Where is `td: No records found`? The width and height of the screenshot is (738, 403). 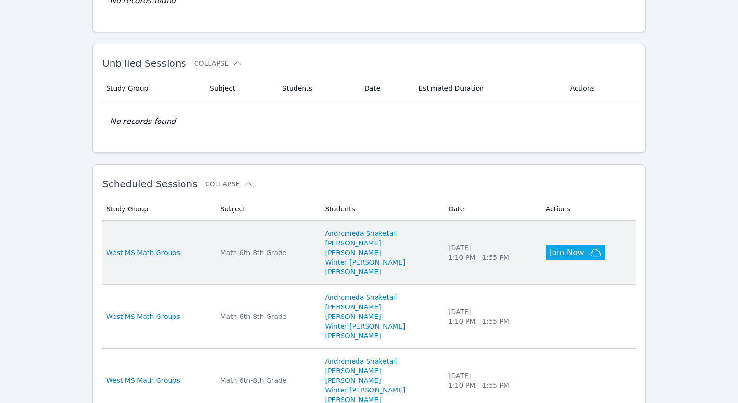 td: No records found is located at coordinates (369, 122).